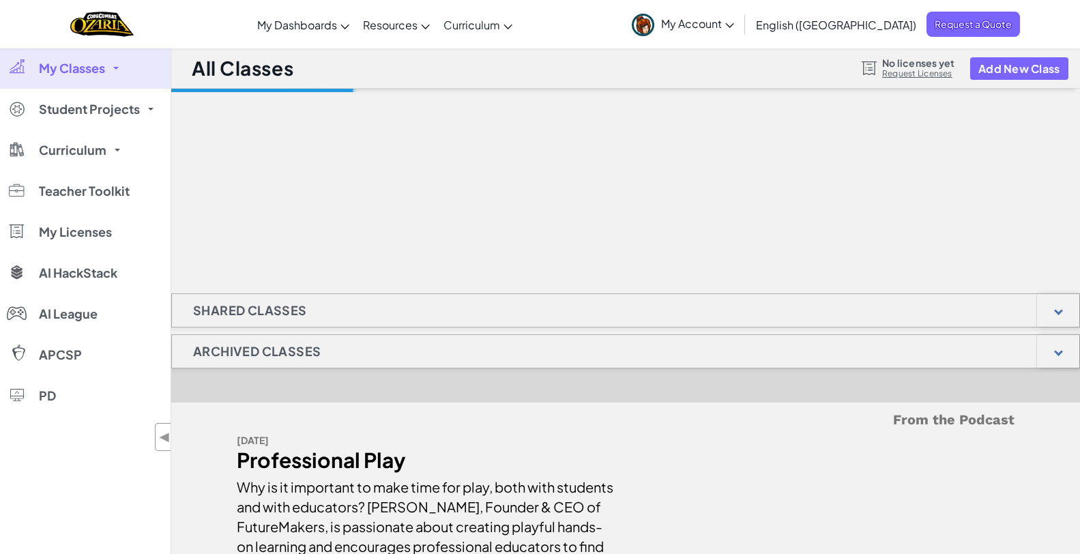 Image resolution: width=1080 pixels, height=554 pixels. Describe the element at coordinates (84, 191) in the screenshot. I see `span: Teacher Toolkit` at that location.